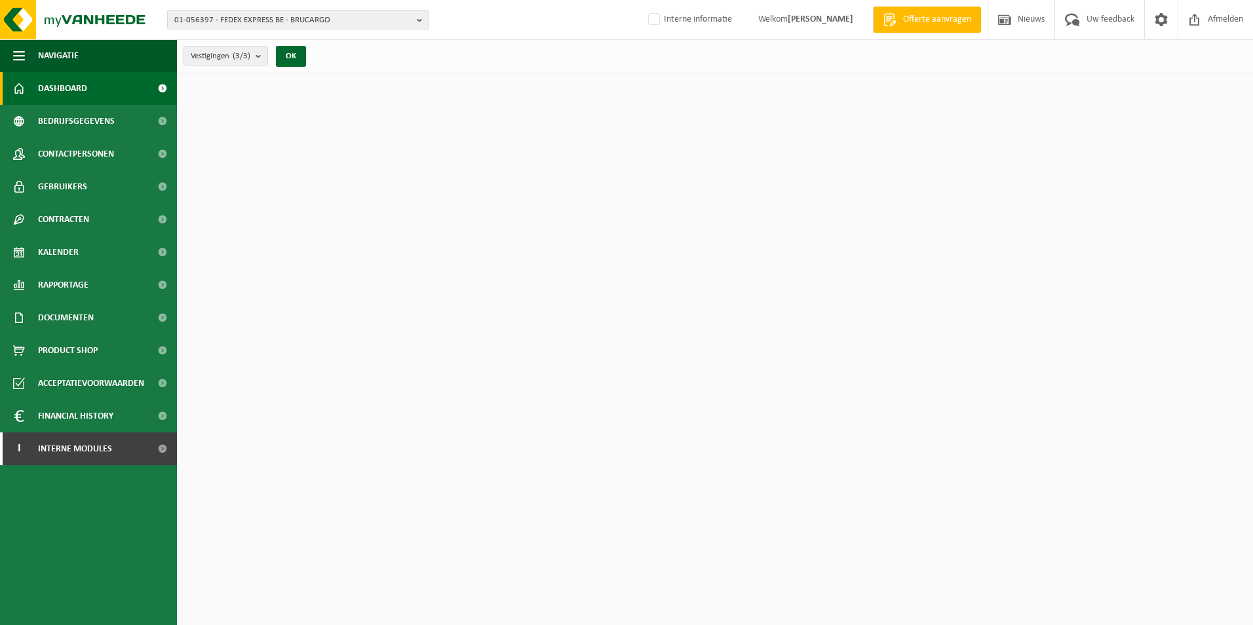 The image size is (1253, 625). I want to click on span: Financial History, so click(75, 416).